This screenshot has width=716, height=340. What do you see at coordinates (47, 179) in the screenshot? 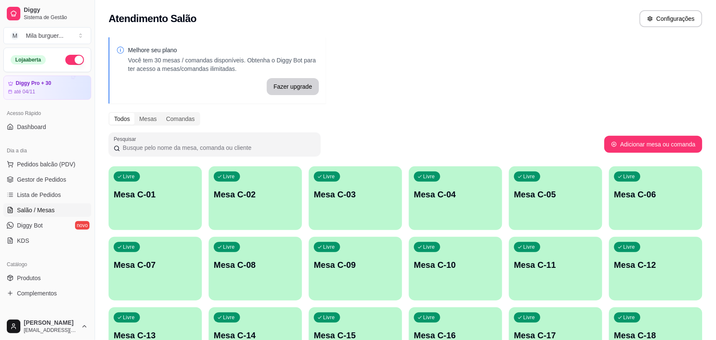
I see `a: Gestor de Pedidos` at bounding box center [47, 179].